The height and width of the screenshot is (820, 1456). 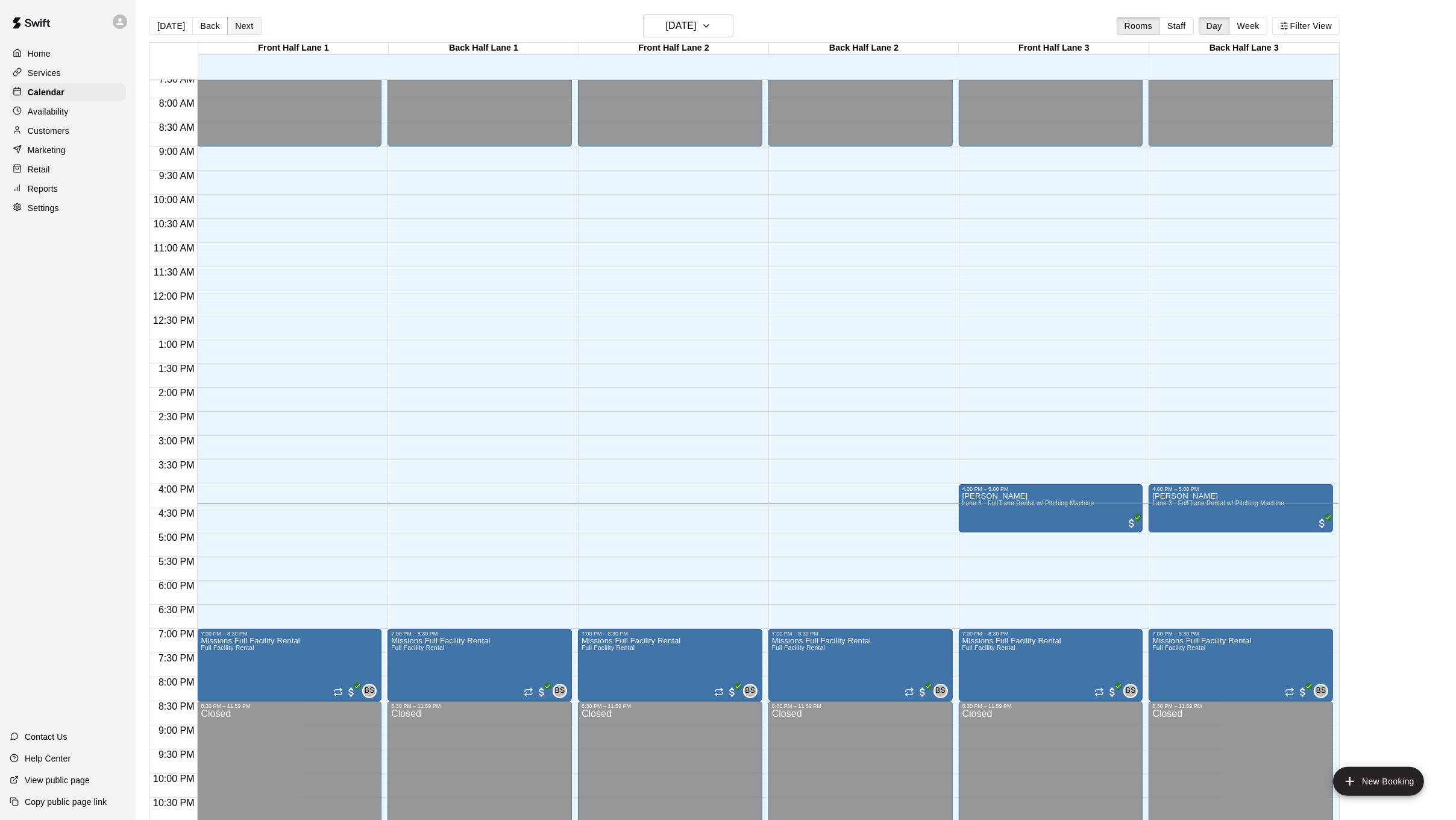 What do you see at coordinates (176, 152) in the screenshot?
I see `span: 9:00 AM` at bounding box center [176, 152].